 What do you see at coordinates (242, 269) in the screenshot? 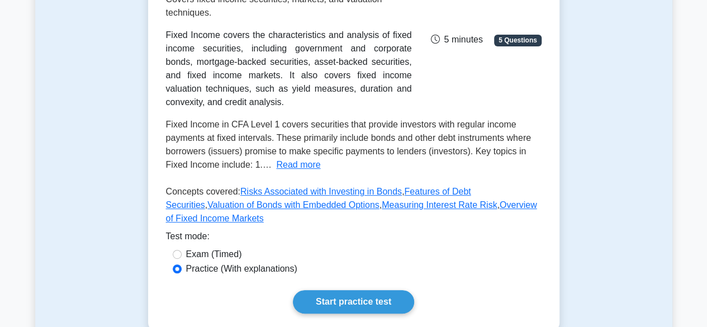
I see `label: Practice (With explanations)` at bounding box center [242, 269].